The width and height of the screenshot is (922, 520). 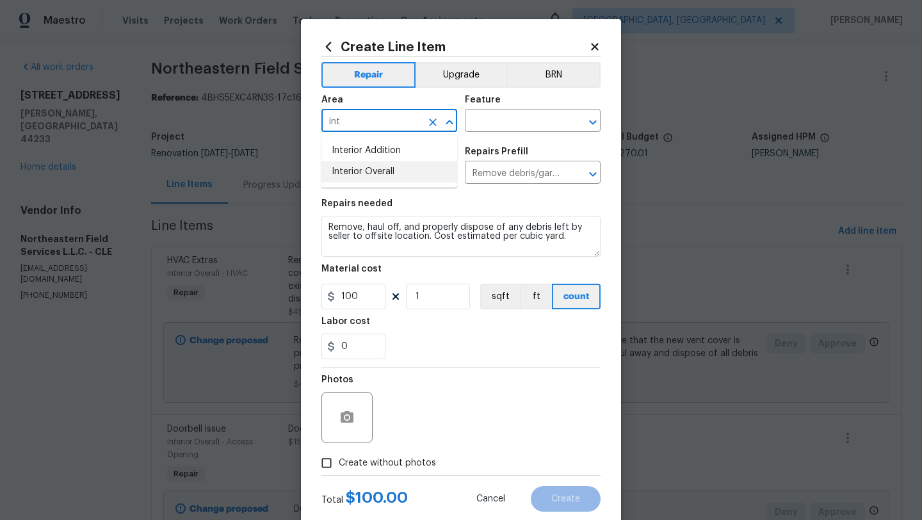 I want to click on button: sqft, so click(x=500, y=296).